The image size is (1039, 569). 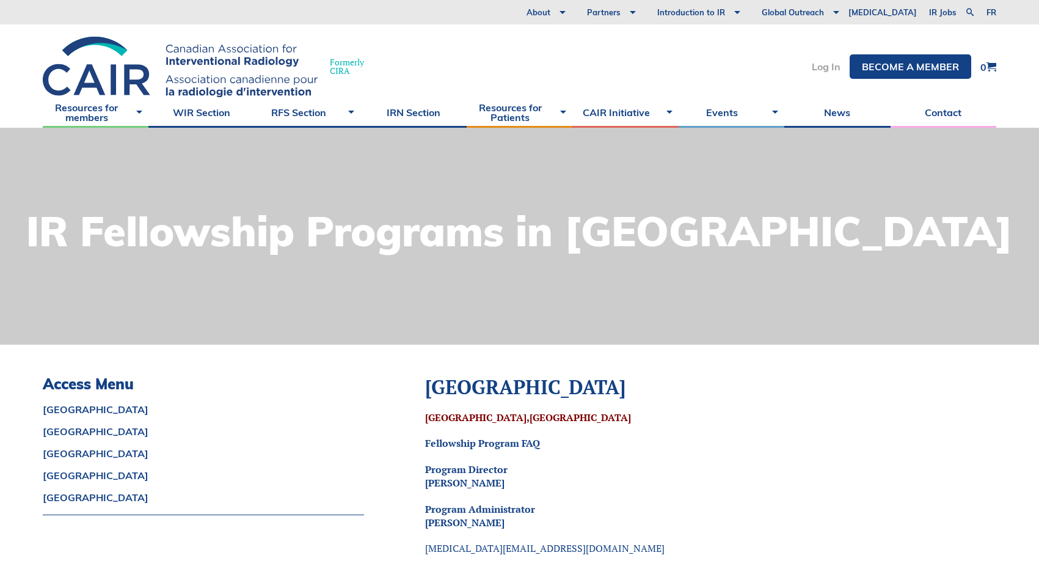 I want to click on a: Resources for members, so click(x=95, y=112).